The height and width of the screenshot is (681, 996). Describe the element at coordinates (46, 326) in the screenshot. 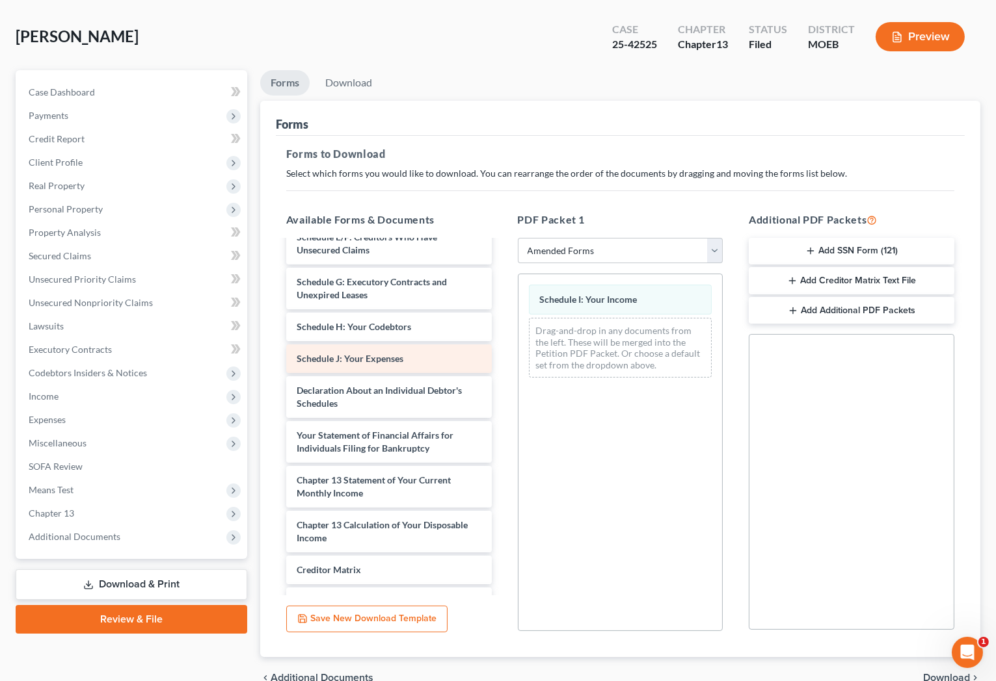

I see `span: Lawsuits` at that location.